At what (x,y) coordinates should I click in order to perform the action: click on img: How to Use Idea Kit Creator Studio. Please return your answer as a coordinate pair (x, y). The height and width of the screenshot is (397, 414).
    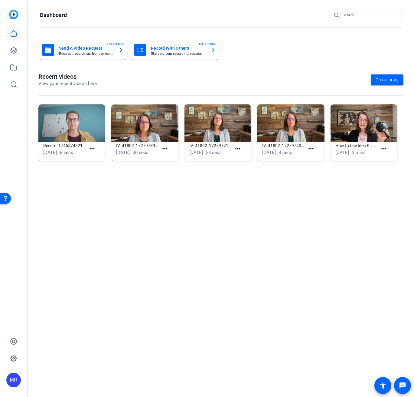
    Looking at the image, I should click on (364, 123).